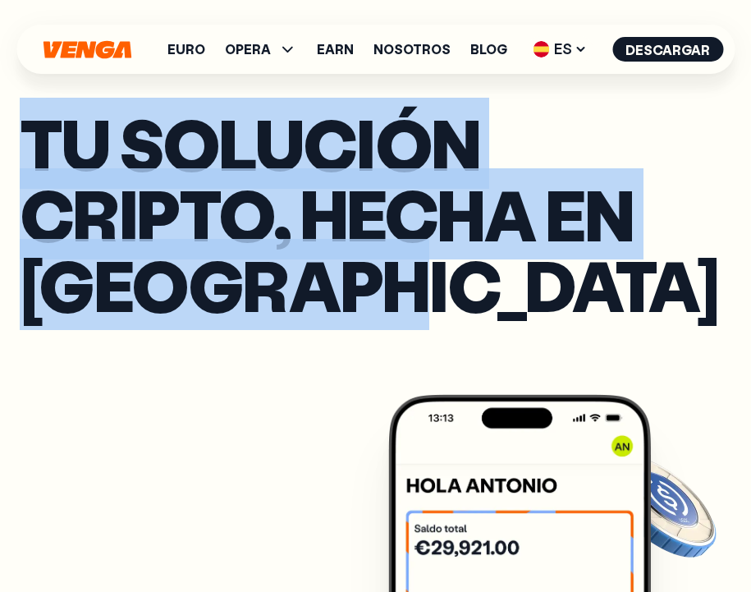 This screenshot has height=592, width=751. I want to click on img: flag-es, so click(541, 49).